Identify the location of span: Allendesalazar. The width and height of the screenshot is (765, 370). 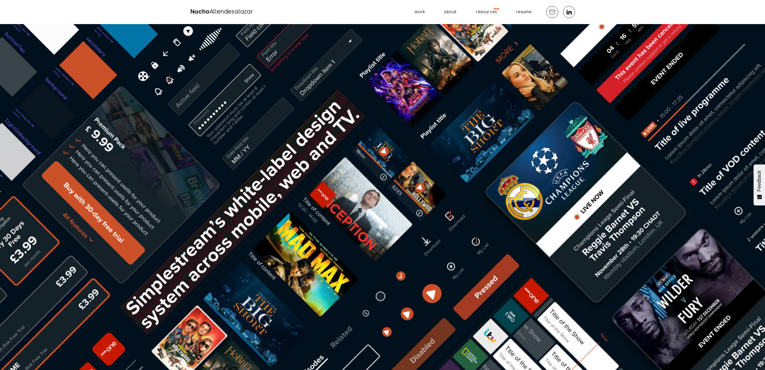
(231, 11).